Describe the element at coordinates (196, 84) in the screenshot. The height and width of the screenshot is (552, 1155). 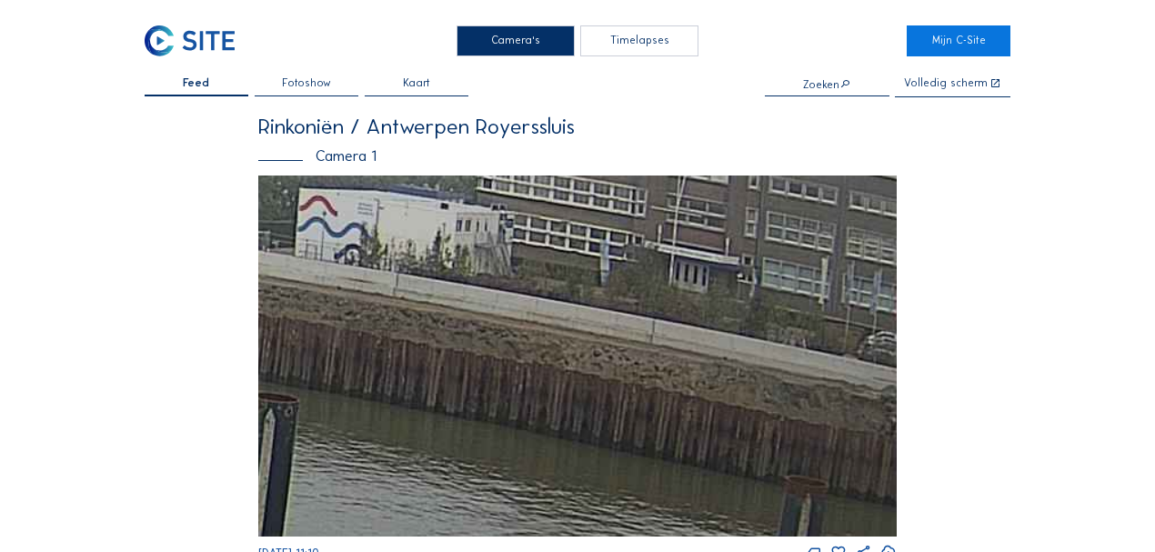
I see `span: Feed` at that location.